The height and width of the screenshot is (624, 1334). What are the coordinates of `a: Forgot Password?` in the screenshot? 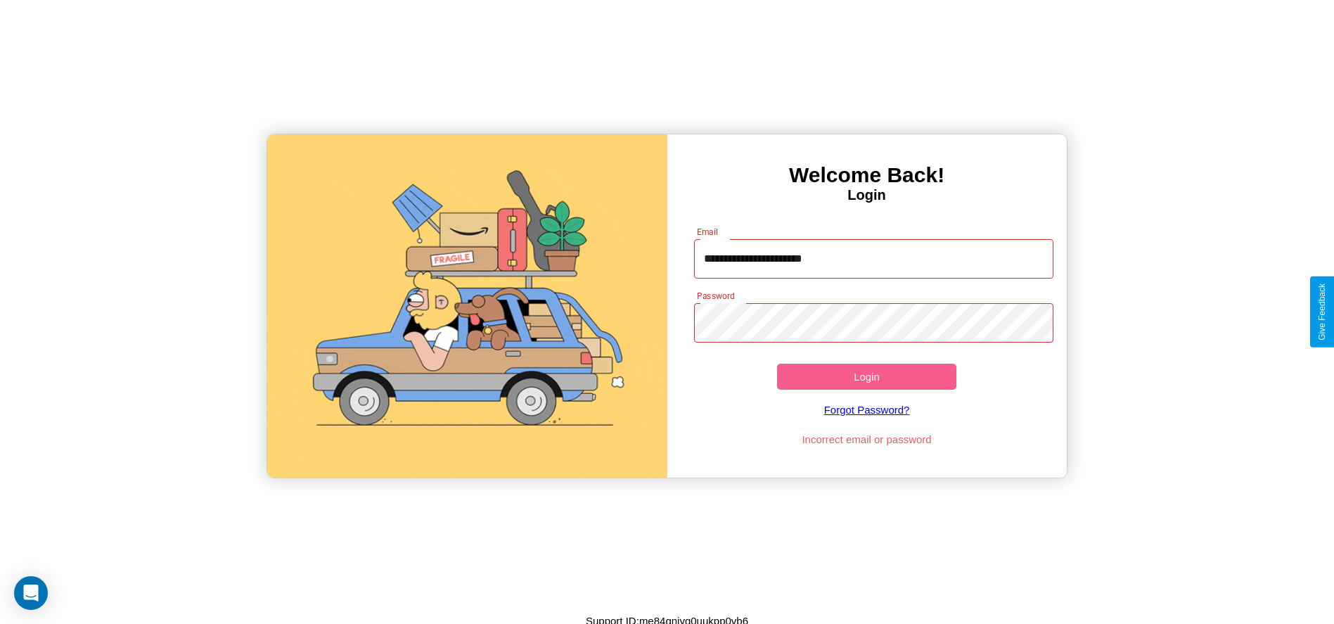 It's located at (866, 409).